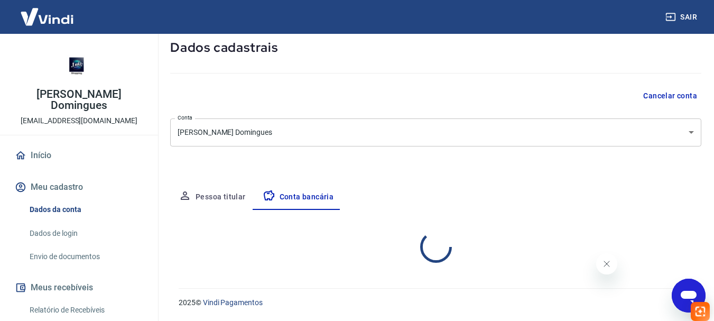 The image size is (714, 321). Describe the element at coordinates (298, 197) in the screenshot. I see `button: Conta bancária` at that location.